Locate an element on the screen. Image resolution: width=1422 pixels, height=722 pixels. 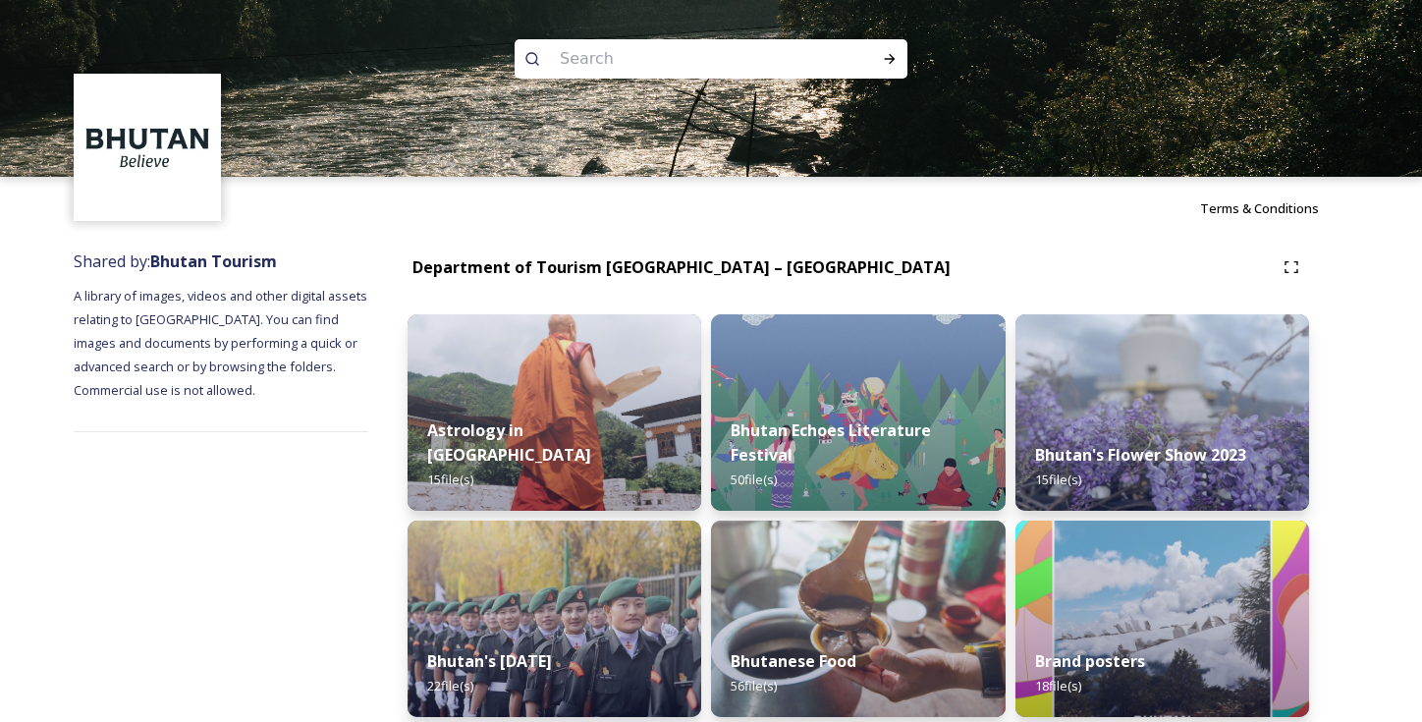
strong: Bhutan's Flower Show 2023 is located at coordinates (1140, 455).